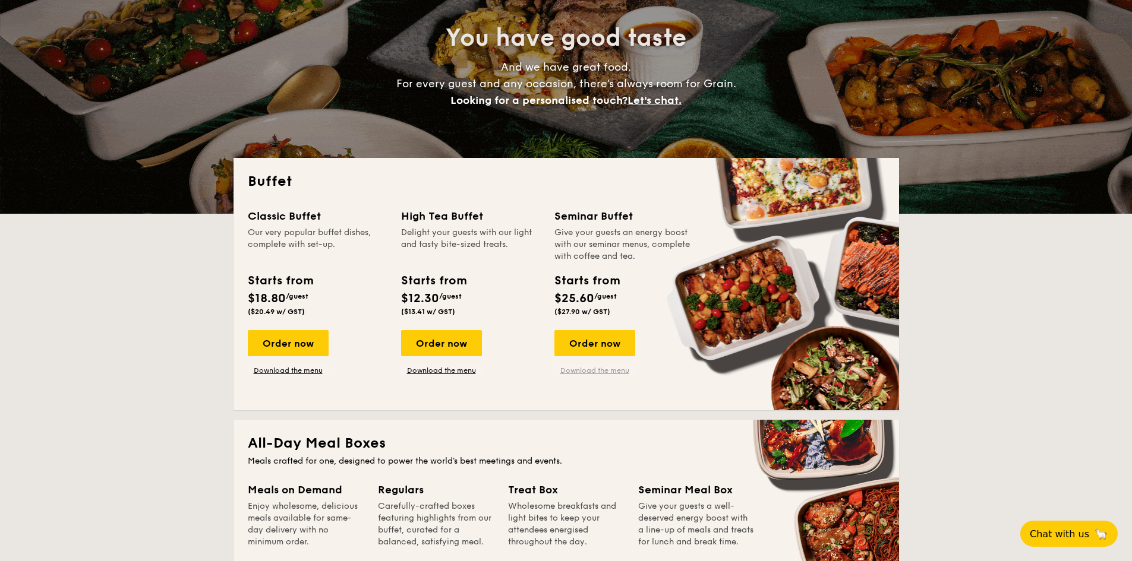 The width and height of the screenshot is (1132, 561). Describe the element at coordinates (276, 312) in the screenshot. I see `span: ($20.49 w/ GST)` at that location.